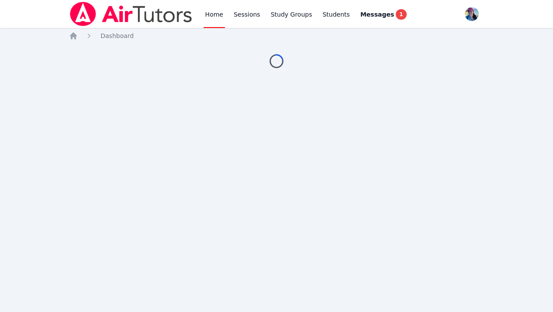 The image size is (553, 312). I want to click on span: Messages, so click(377, 14).